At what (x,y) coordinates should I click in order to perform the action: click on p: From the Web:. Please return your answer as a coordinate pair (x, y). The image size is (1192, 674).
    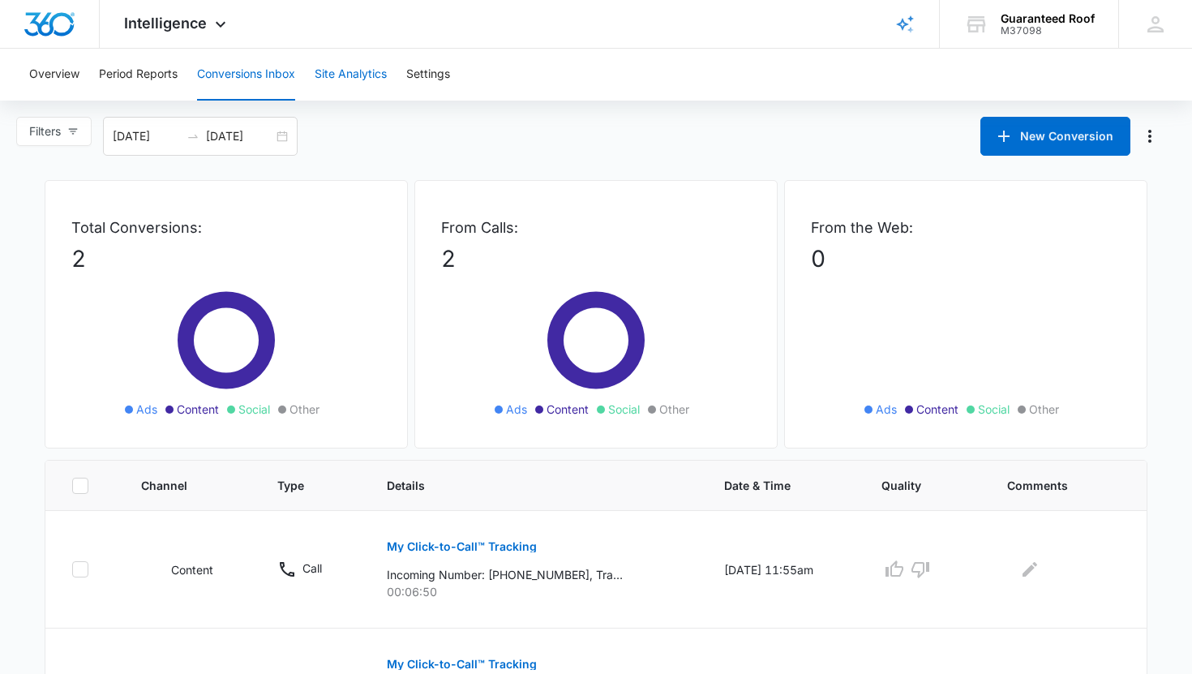
    Looking at the image, I should click on (966, 227).